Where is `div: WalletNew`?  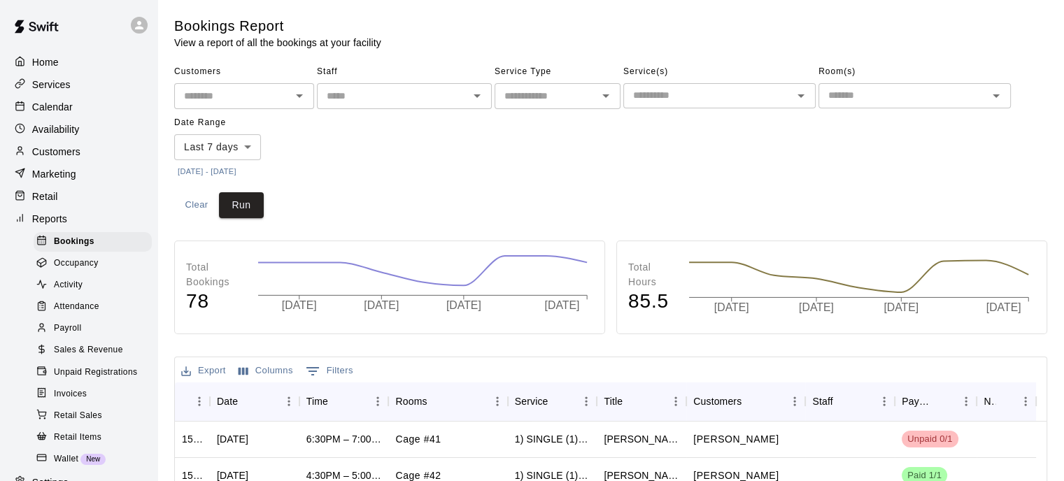 div: WalletNew is located at coordinates (92, 459).